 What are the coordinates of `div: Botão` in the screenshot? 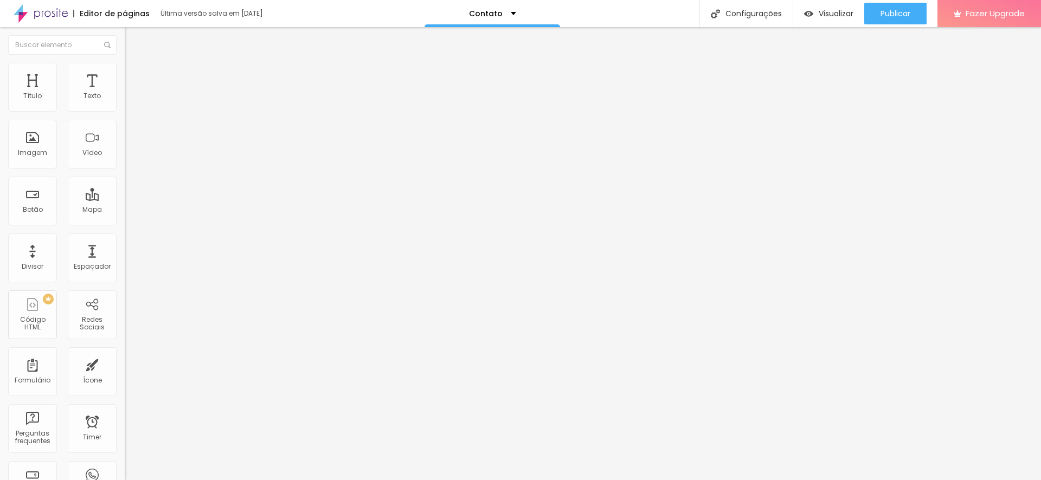 It's located at (33, 210).